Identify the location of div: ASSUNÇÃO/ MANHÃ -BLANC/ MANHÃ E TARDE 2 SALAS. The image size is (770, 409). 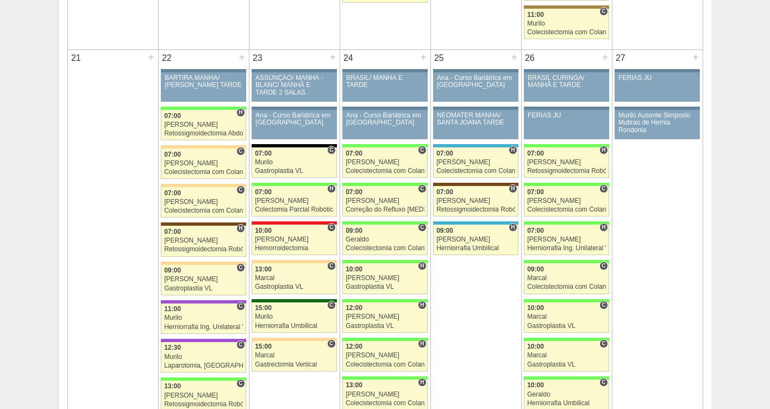
(294, 85).